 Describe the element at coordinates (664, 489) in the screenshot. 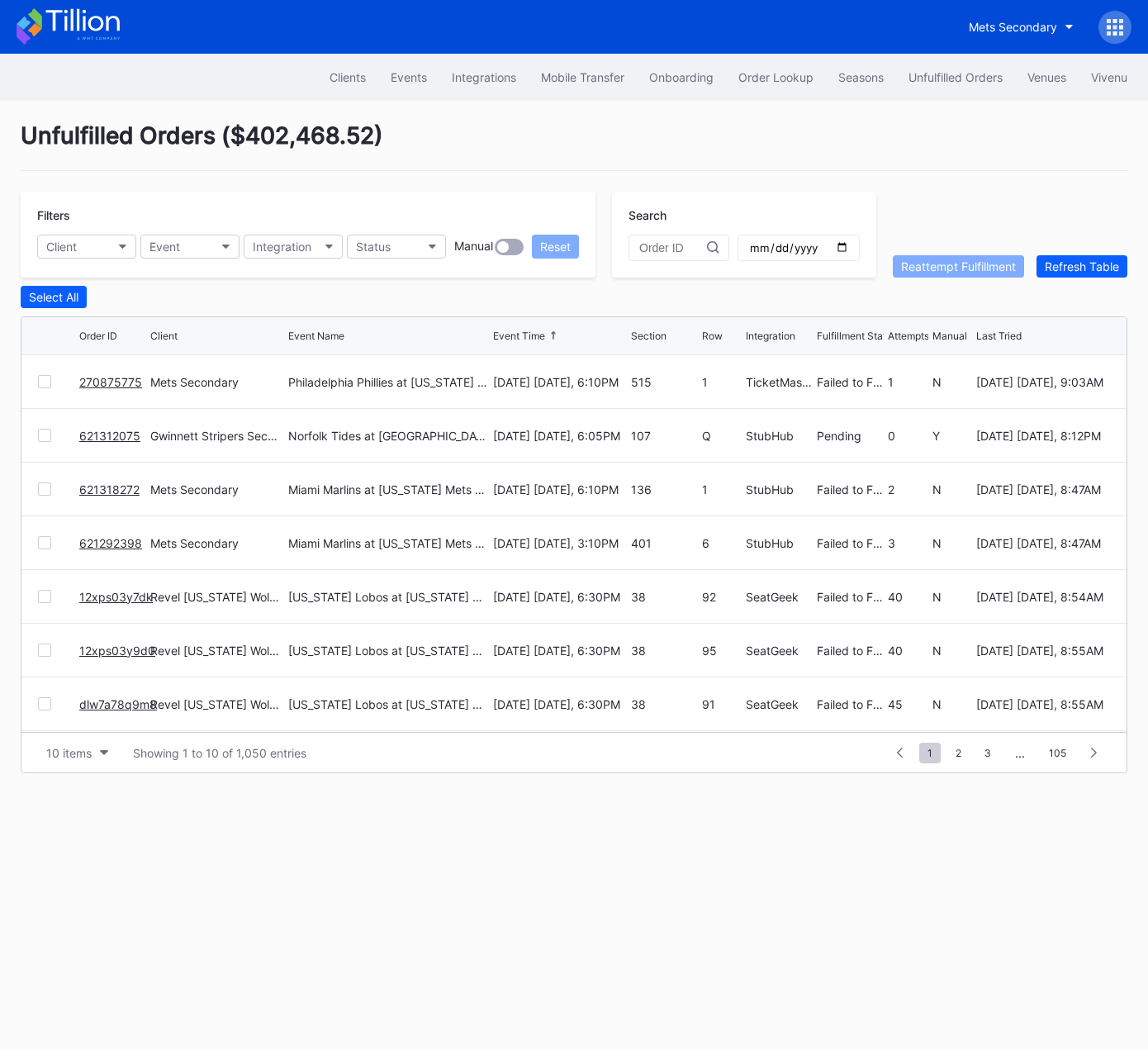

I see `div: 136` at that location.